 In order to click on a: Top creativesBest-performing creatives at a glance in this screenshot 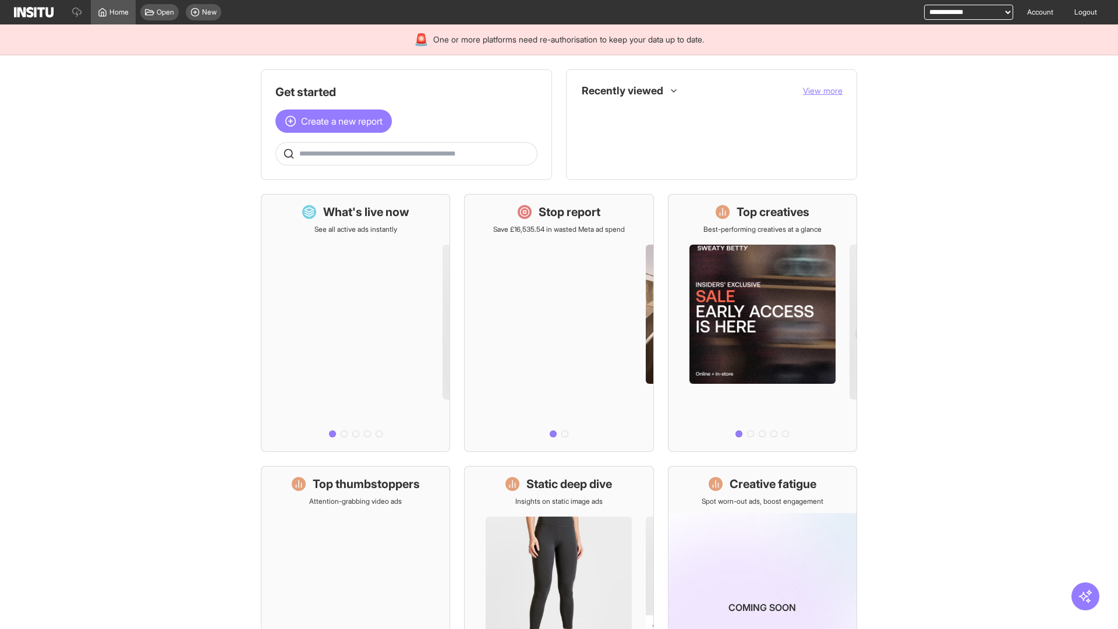, I will do `click(762, 323)`.